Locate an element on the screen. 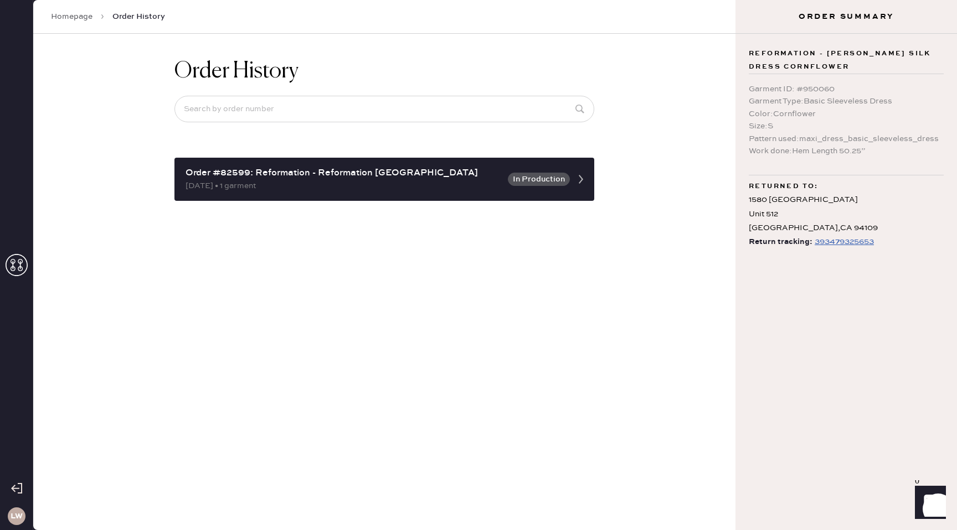 The image size is (957, 530). div: Size : S is located at coordinates (846, 126).